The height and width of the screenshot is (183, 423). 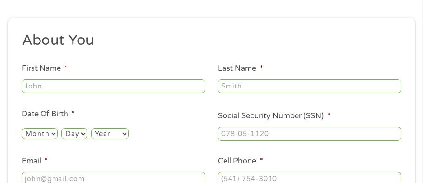 I want to click on input: 078-05-1120, so click(x=310, y=133).